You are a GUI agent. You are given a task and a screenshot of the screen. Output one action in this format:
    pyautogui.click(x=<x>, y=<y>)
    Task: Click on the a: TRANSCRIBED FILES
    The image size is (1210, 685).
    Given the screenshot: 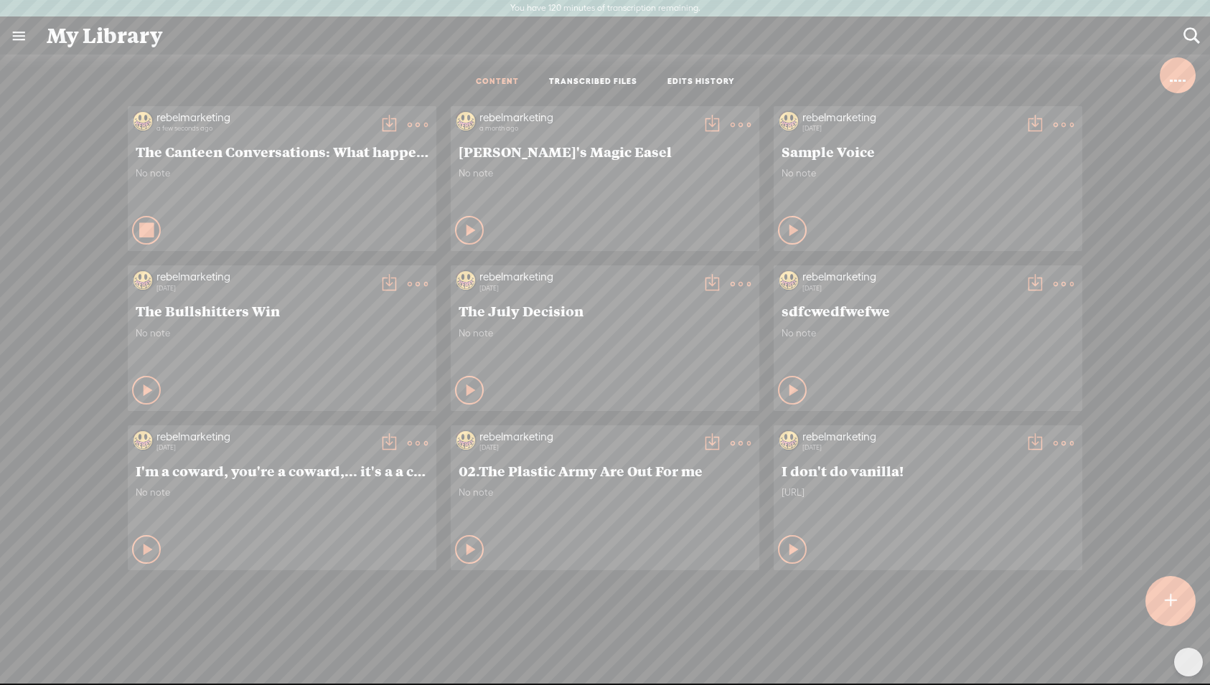 What is the action you would take?
    pyautogui.click(x=593, y=82)
    